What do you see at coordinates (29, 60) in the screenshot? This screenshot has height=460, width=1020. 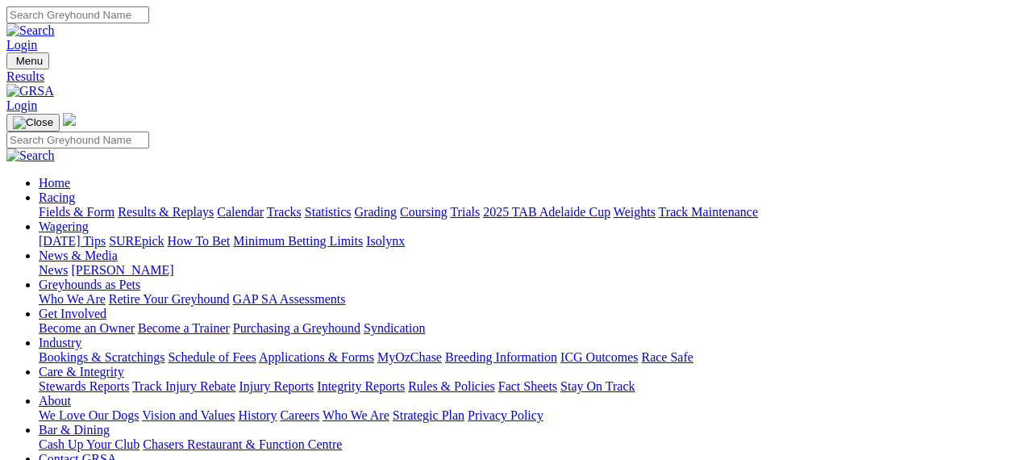 I see `span: Menu` at bounding box center [29, 60].